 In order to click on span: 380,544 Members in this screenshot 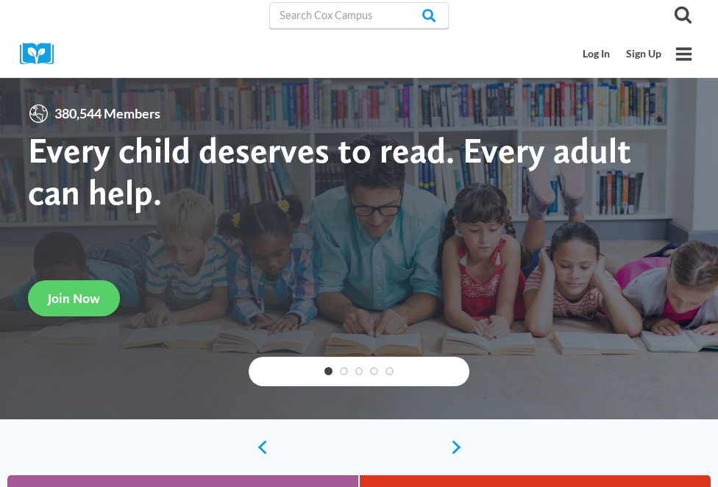, I will do `click(107, 113)`.